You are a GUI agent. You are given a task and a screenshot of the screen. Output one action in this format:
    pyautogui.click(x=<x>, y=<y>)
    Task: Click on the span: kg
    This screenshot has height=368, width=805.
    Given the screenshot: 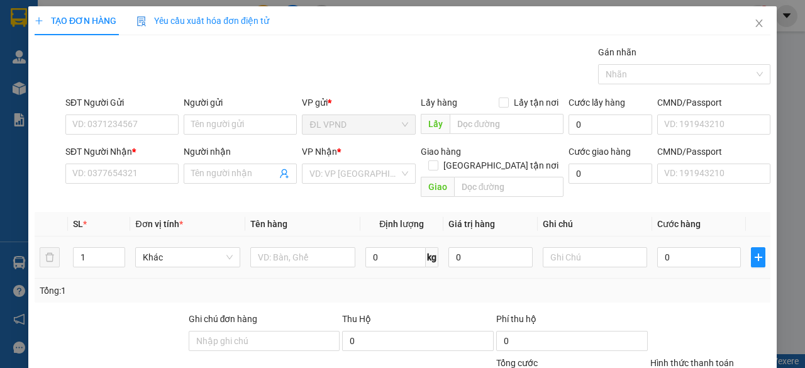 What is the action you would take?
    pyautogui.click(x=432, y=257)
    